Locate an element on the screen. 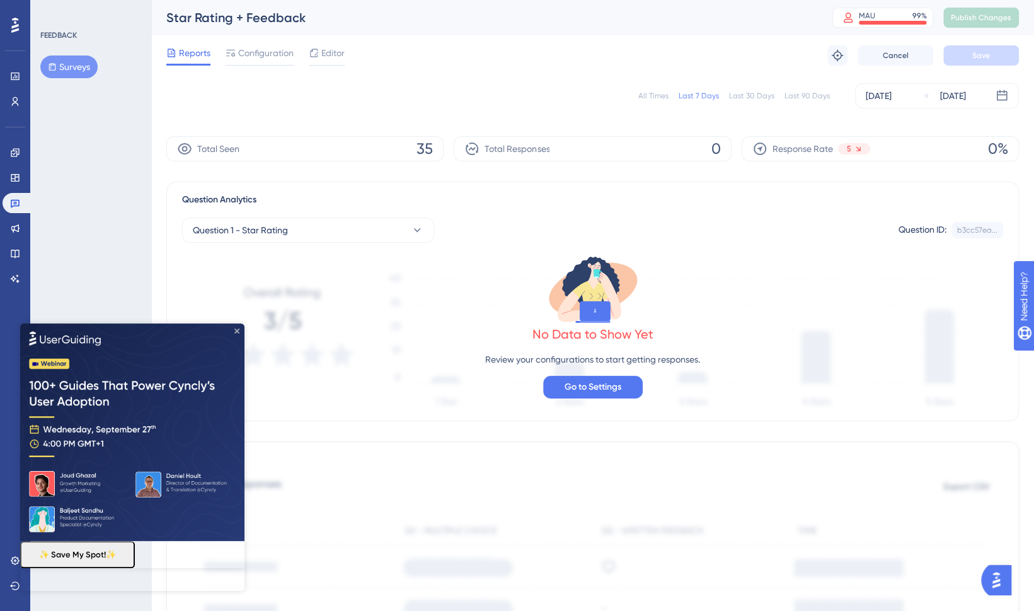 The width and height of the screenshot is (1034, 611). div: Last 7 Days is located at coordinates (699, 96).